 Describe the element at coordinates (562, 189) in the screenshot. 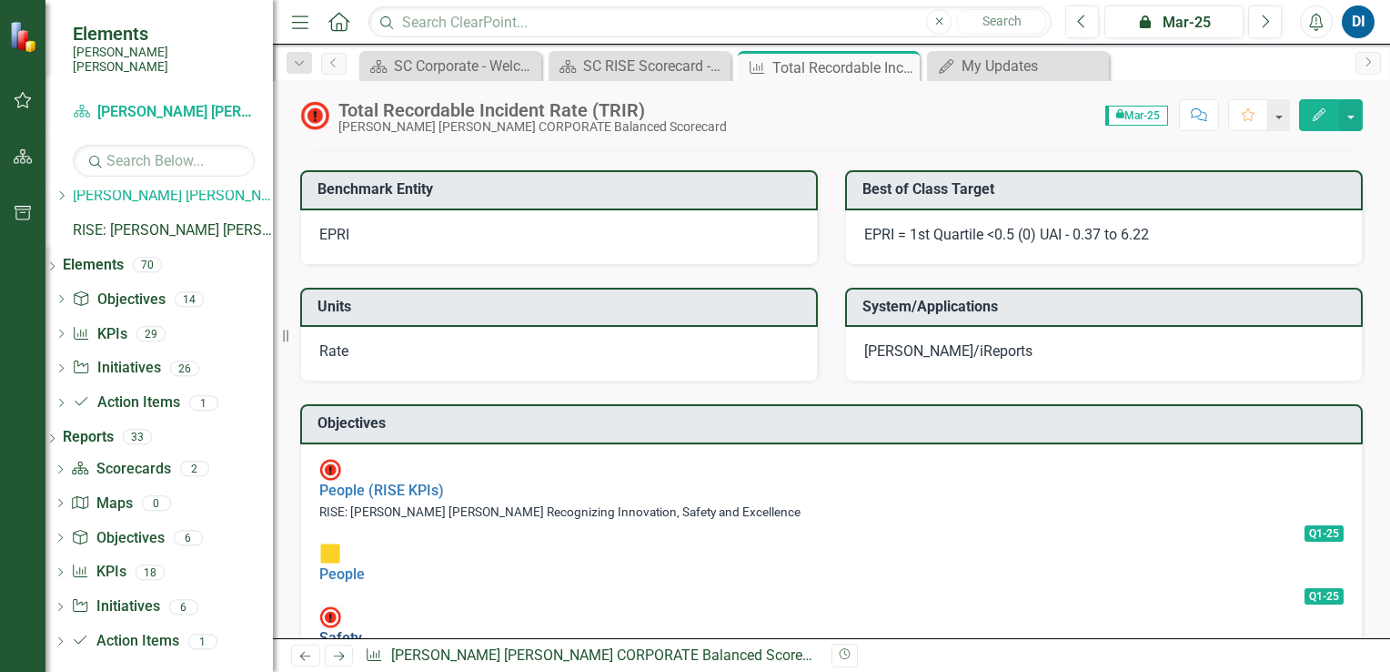

I see `h3: Benchmark Entity` at that location.